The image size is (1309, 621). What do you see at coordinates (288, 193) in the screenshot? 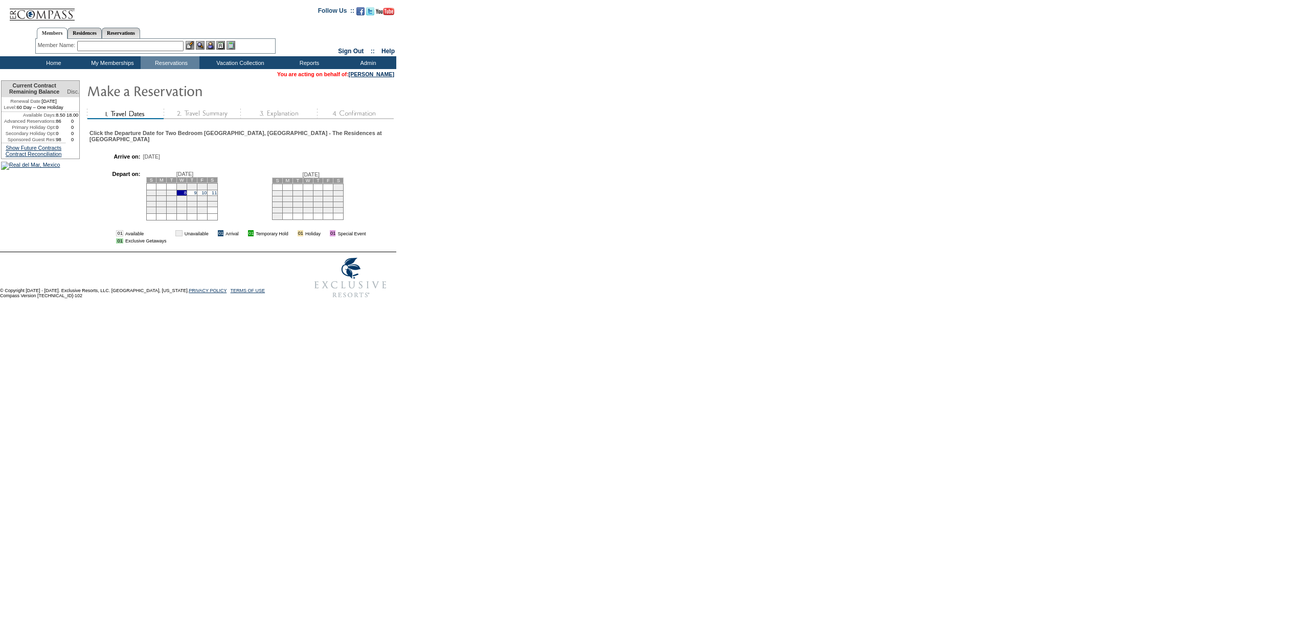
I see `td: 3` at bounding box center [288, 193].